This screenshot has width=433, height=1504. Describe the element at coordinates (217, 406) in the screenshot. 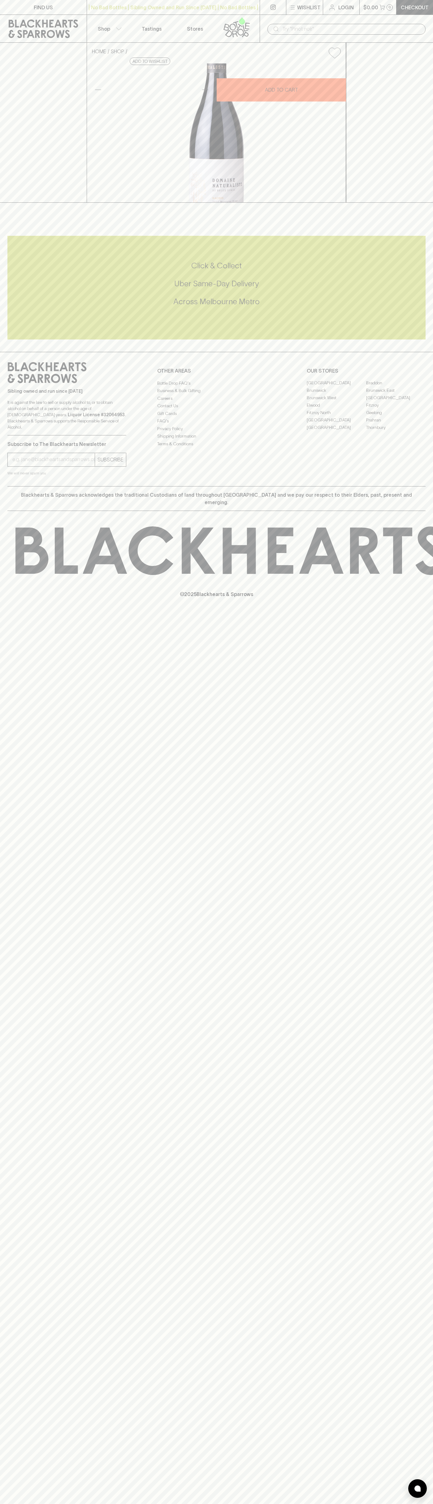

I see `a: Contact Us` at that location.